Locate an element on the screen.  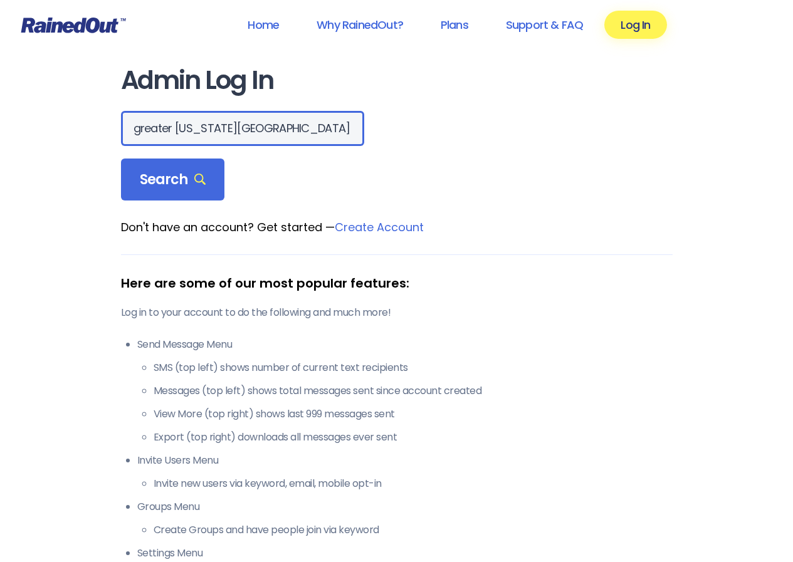
h1: Admin Log In is located at coordinates (397, 80).